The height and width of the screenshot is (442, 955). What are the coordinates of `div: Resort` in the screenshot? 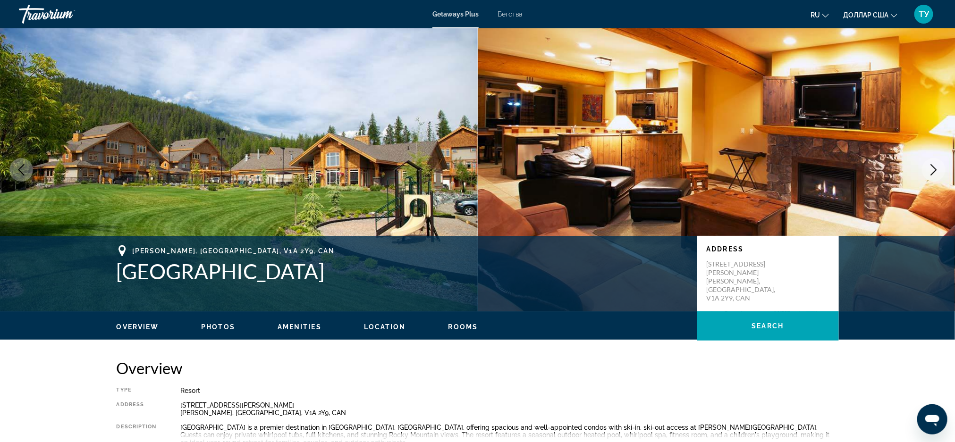 It's located at (509, 391).